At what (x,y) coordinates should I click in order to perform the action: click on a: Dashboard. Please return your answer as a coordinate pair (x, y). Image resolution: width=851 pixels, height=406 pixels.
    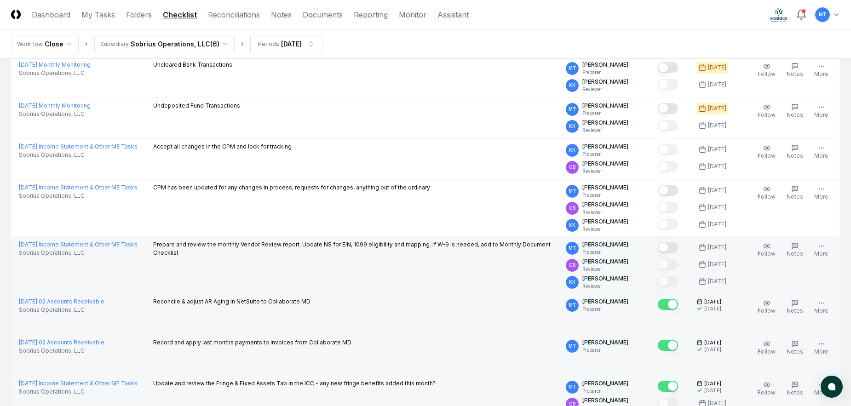
    Looking at the image, I should click on (51, 15).